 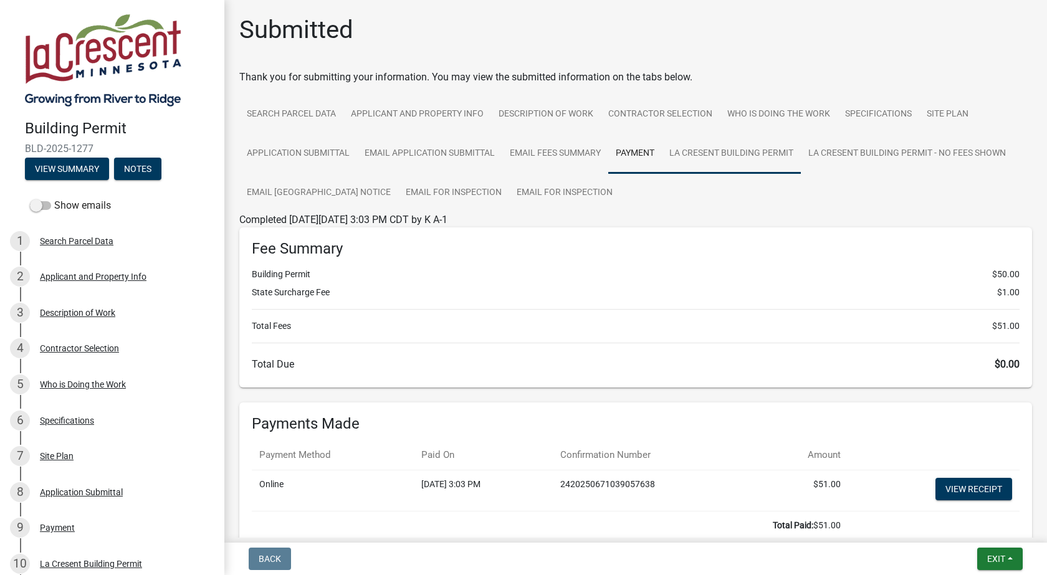 I want to click on span: $0.00, so click(x=1007, y=364).